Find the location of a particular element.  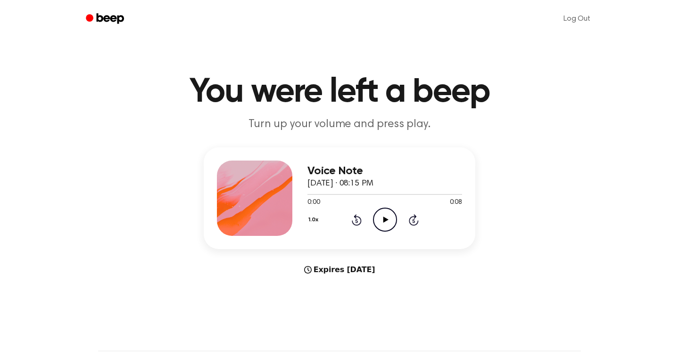

p: Turn up your volume and press play. is located at coordinates (339, 124).